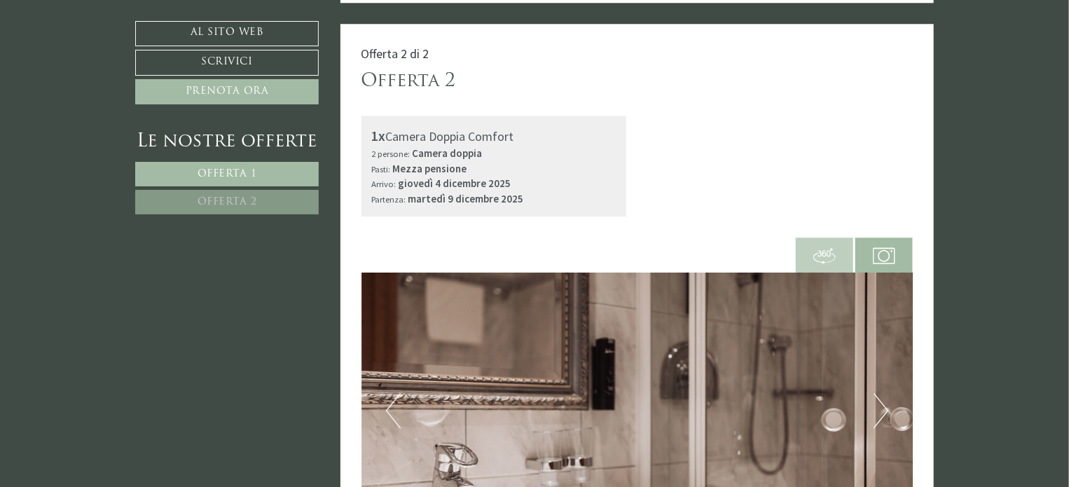 Image resolution: width=1069 pixels, height=487 pixels. I want to click on font: Camera doppia, so click(448, 153).